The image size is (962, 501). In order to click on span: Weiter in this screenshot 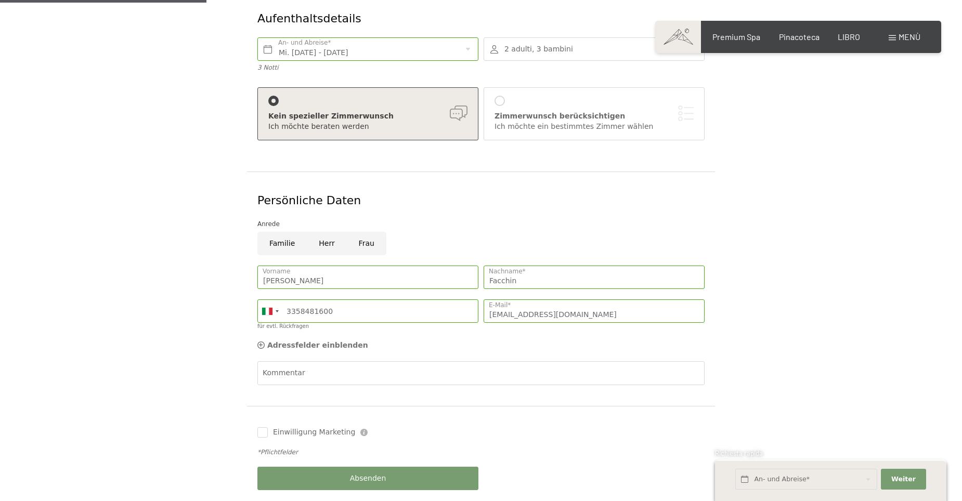, I will do `click(903, 479)`.